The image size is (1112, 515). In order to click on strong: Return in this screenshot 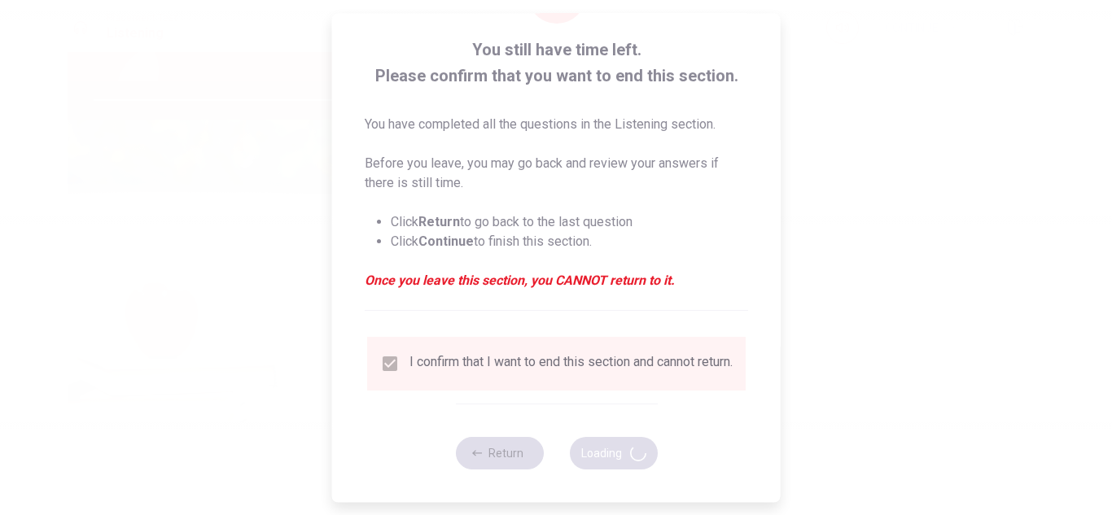, I will do `click(439, 222)`.